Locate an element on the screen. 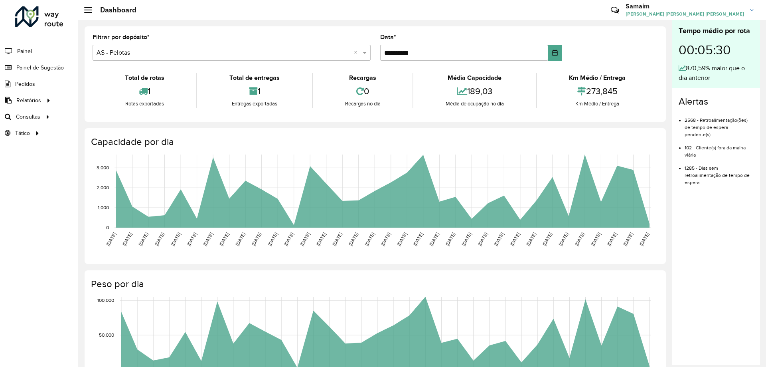  div: 273,845 is located at coordinates (597, 91).